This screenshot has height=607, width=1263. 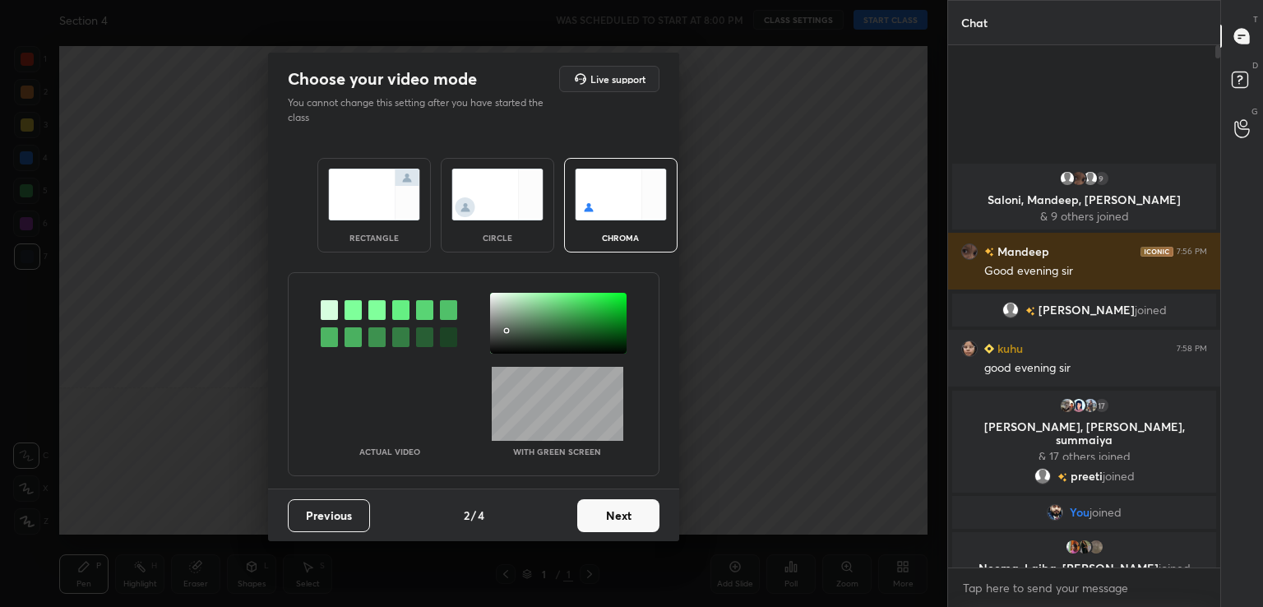 What do you see at coordinates (1102, 178) in the screenshot?
I see `div: 9` at bounding box center [1102, 178].